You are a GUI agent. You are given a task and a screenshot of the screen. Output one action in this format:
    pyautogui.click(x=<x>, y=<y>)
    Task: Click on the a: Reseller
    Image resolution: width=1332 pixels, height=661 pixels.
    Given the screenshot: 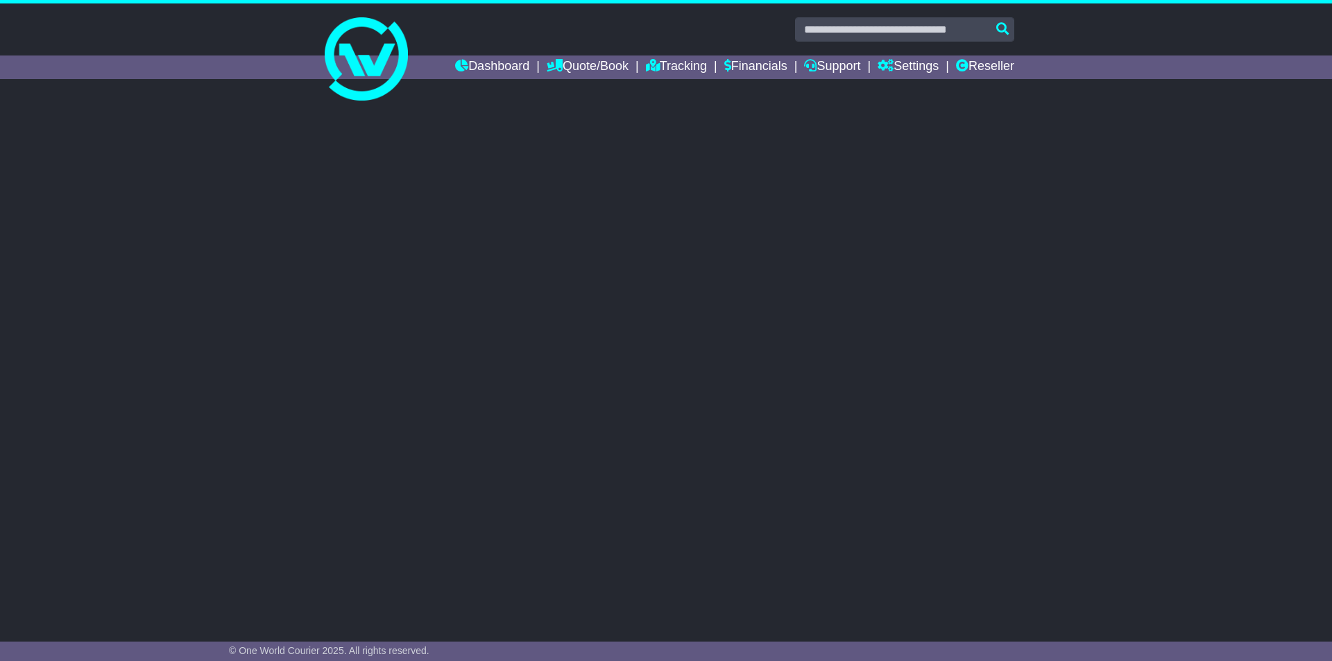 What is the action you would take?
    pyautogui.click(x=985, y=67)
    